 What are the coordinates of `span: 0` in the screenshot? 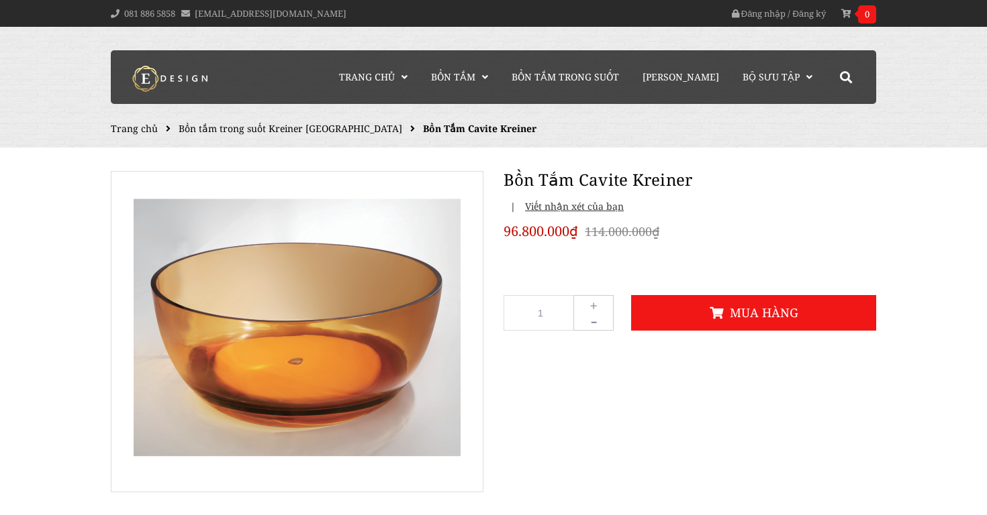 It's located at (866, 14).